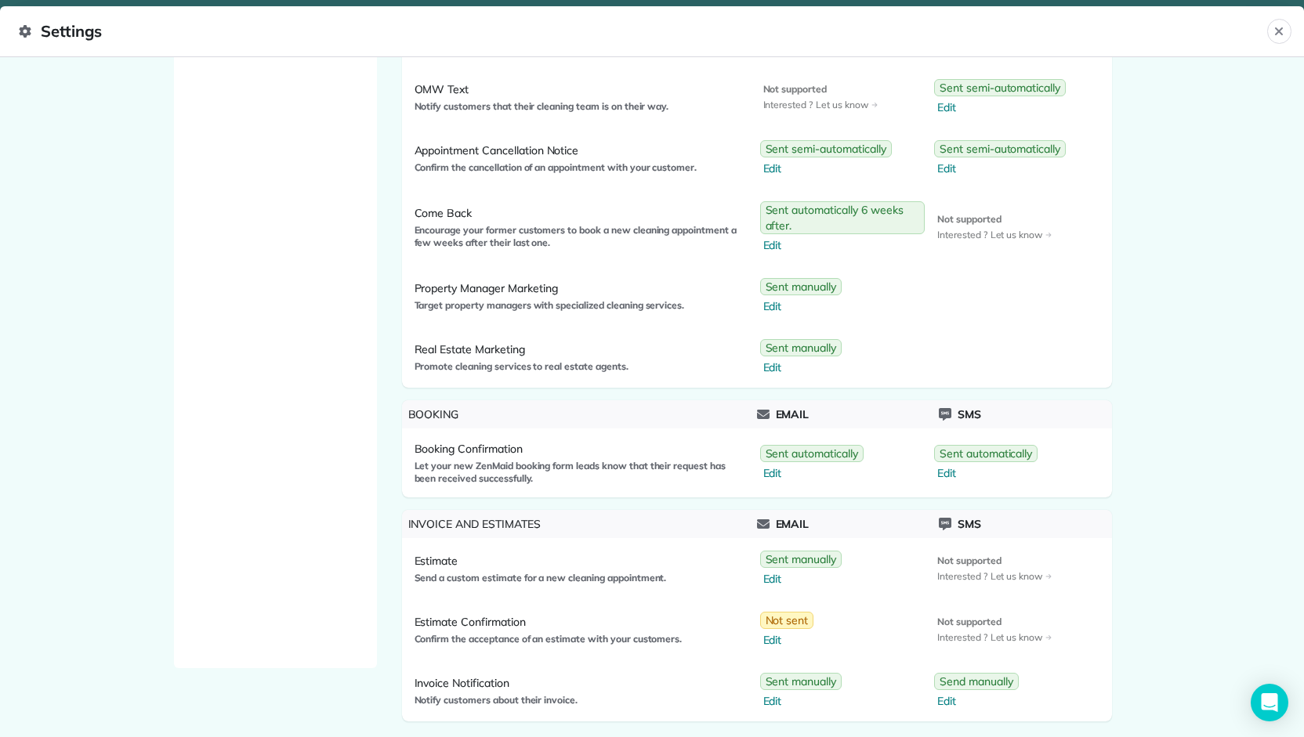 This screenshot has height=737, width=1304. What do you see at coordinates (842, 218) in the screenshot?
I see `span: Sent automatically 6 weeks after.` at bounding box center [842, 218].